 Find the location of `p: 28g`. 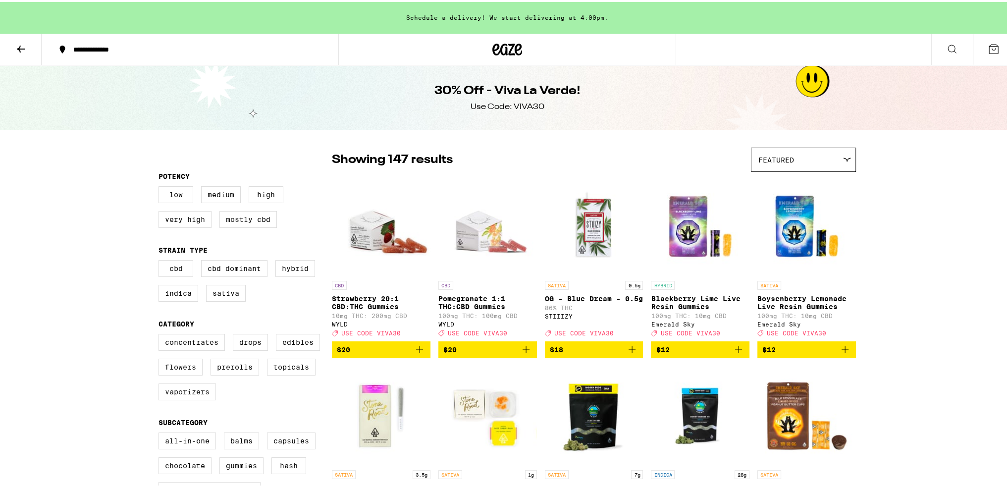

p: 28g is located at coordinates (742, 472).